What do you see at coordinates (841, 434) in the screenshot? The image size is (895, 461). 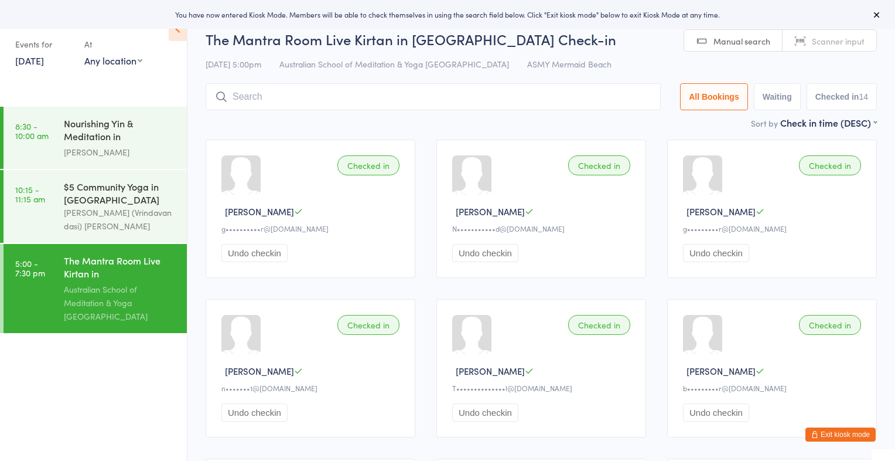 I see `button: Exit kiosk mode` at bounding box center [841, 434].